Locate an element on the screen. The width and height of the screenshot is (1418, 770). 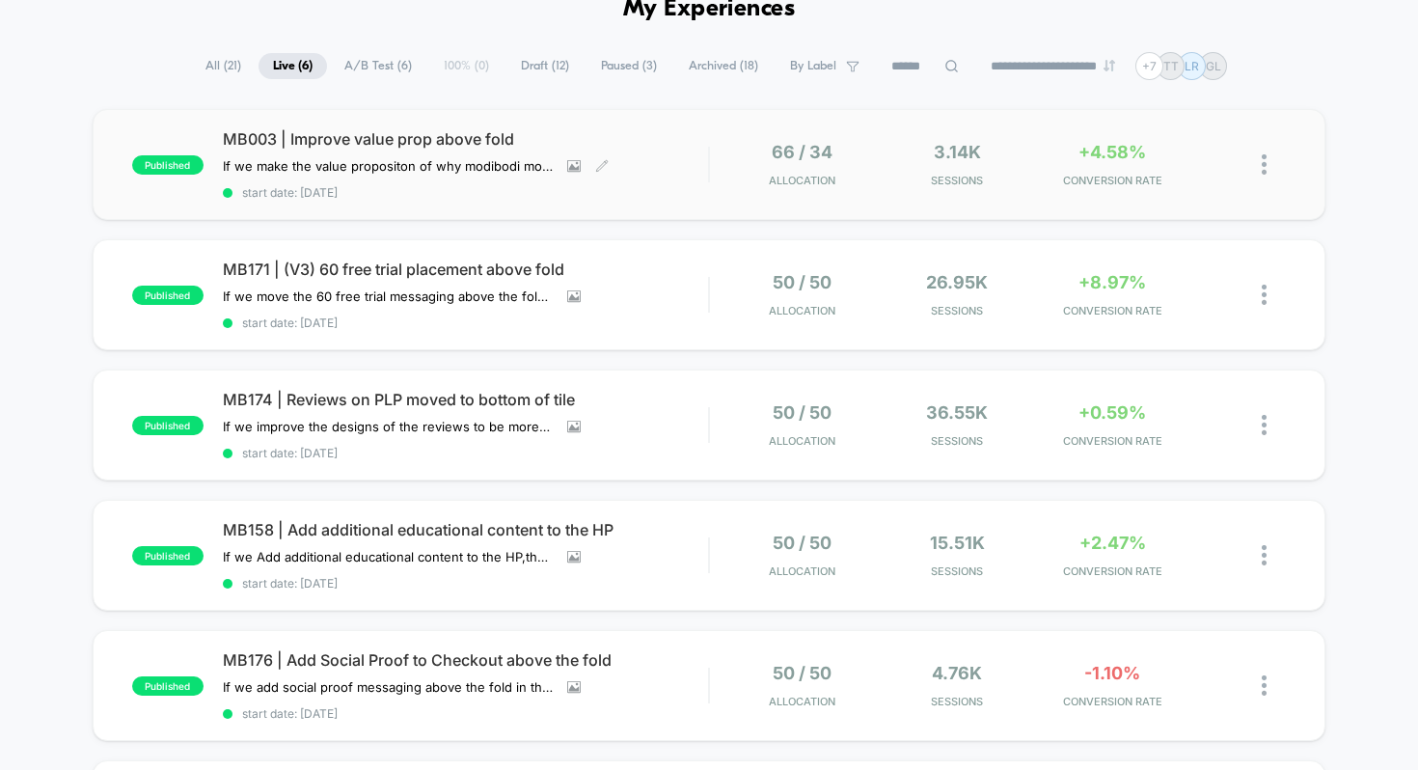
span: All ( 21 ) is located at coordinates (223, 66).